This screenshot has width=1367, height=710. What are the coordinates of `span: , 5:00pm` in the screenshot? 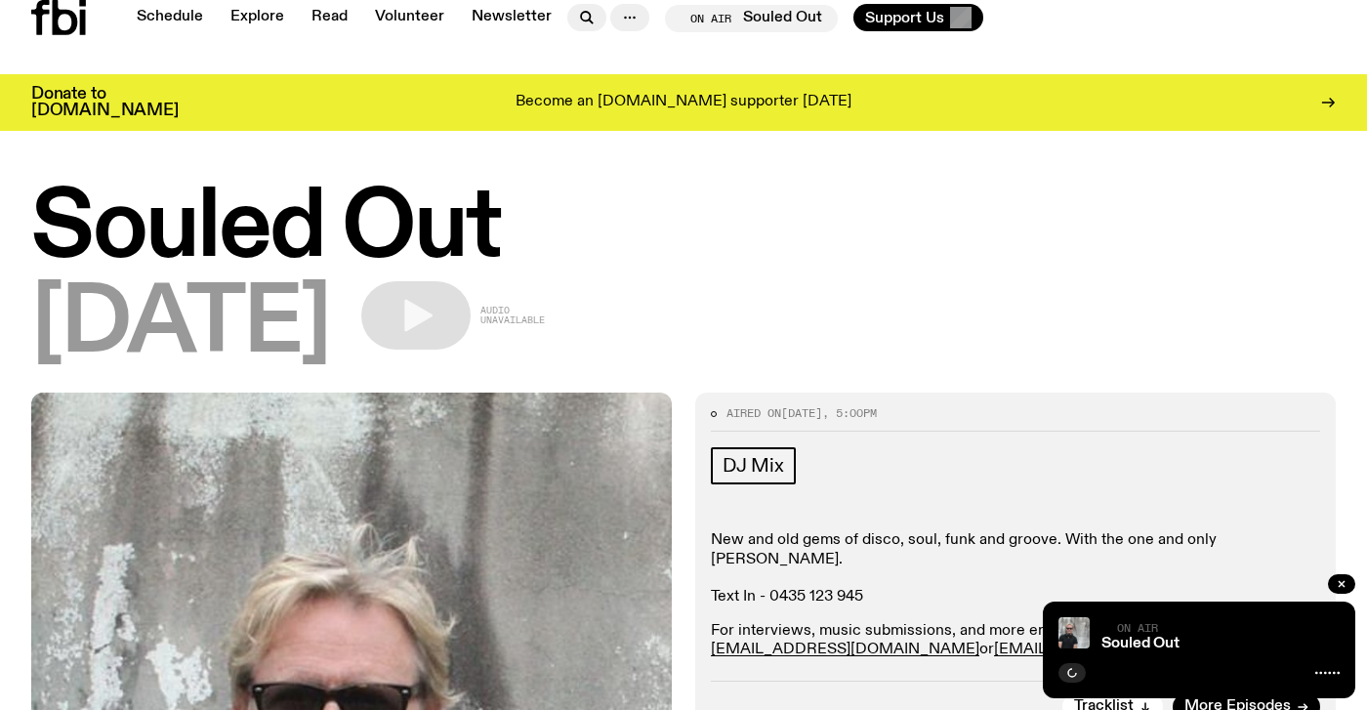 It's located at (849, 413).